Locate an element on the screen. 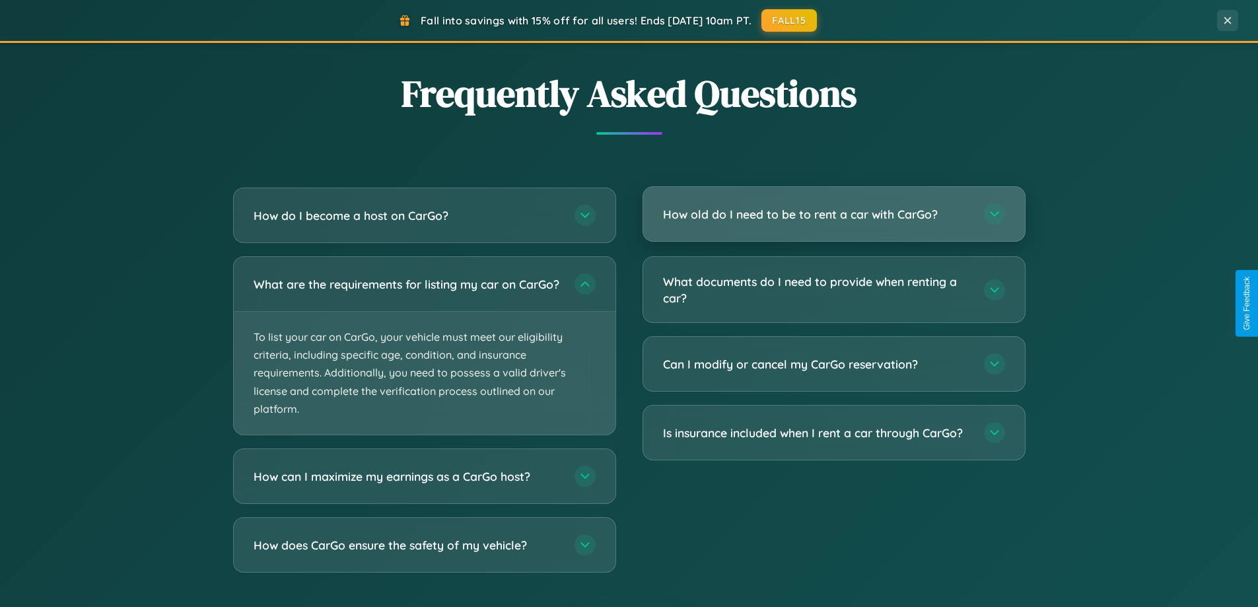 The image size is (1258, 607). p: To list your car on CarGo, your vehicle must meet our eligibility criteria, including specific ag... is located at coordinates (425, 373).